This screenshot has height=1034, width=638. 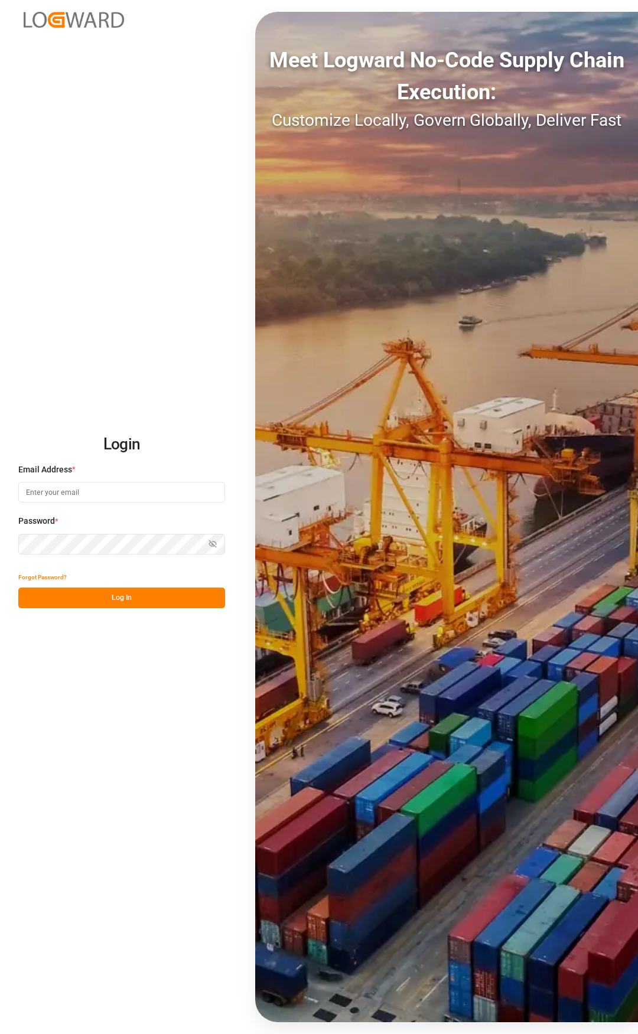 I want to click on img: Logward_new_orange.png, so click(x=74, y=19).